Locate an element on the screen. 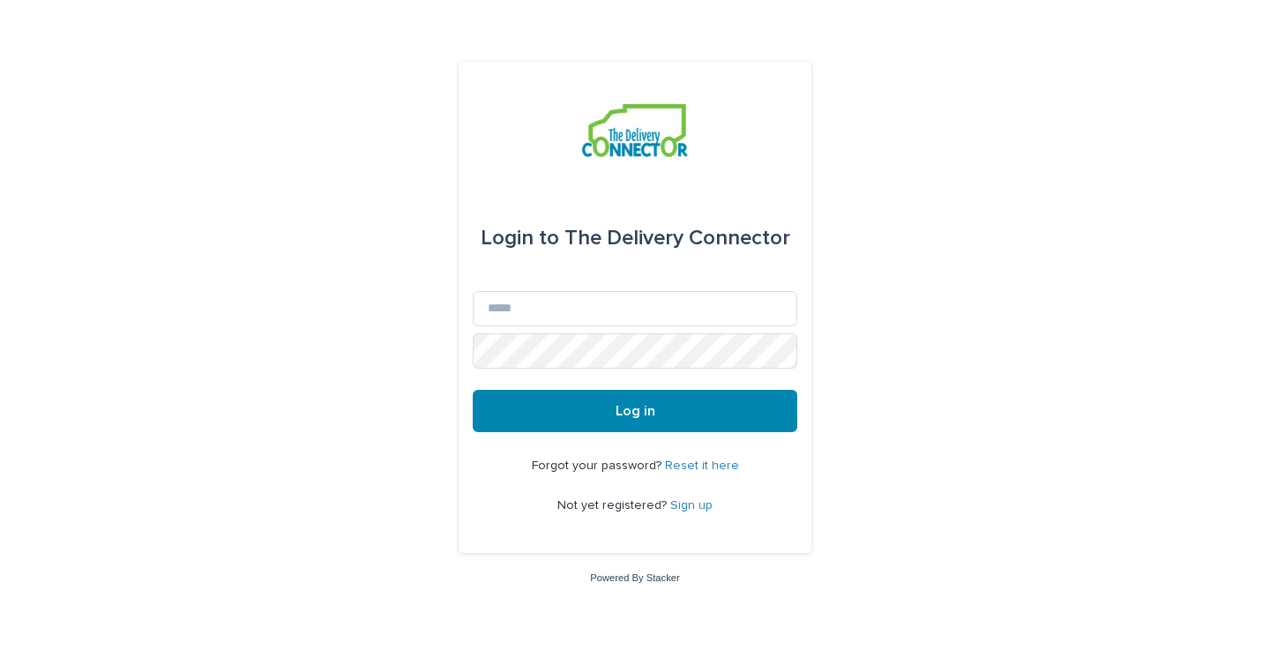 The height and width of the screenshot is (665, 1270). span: Forgot your password? is located at coordinates (598, 466).